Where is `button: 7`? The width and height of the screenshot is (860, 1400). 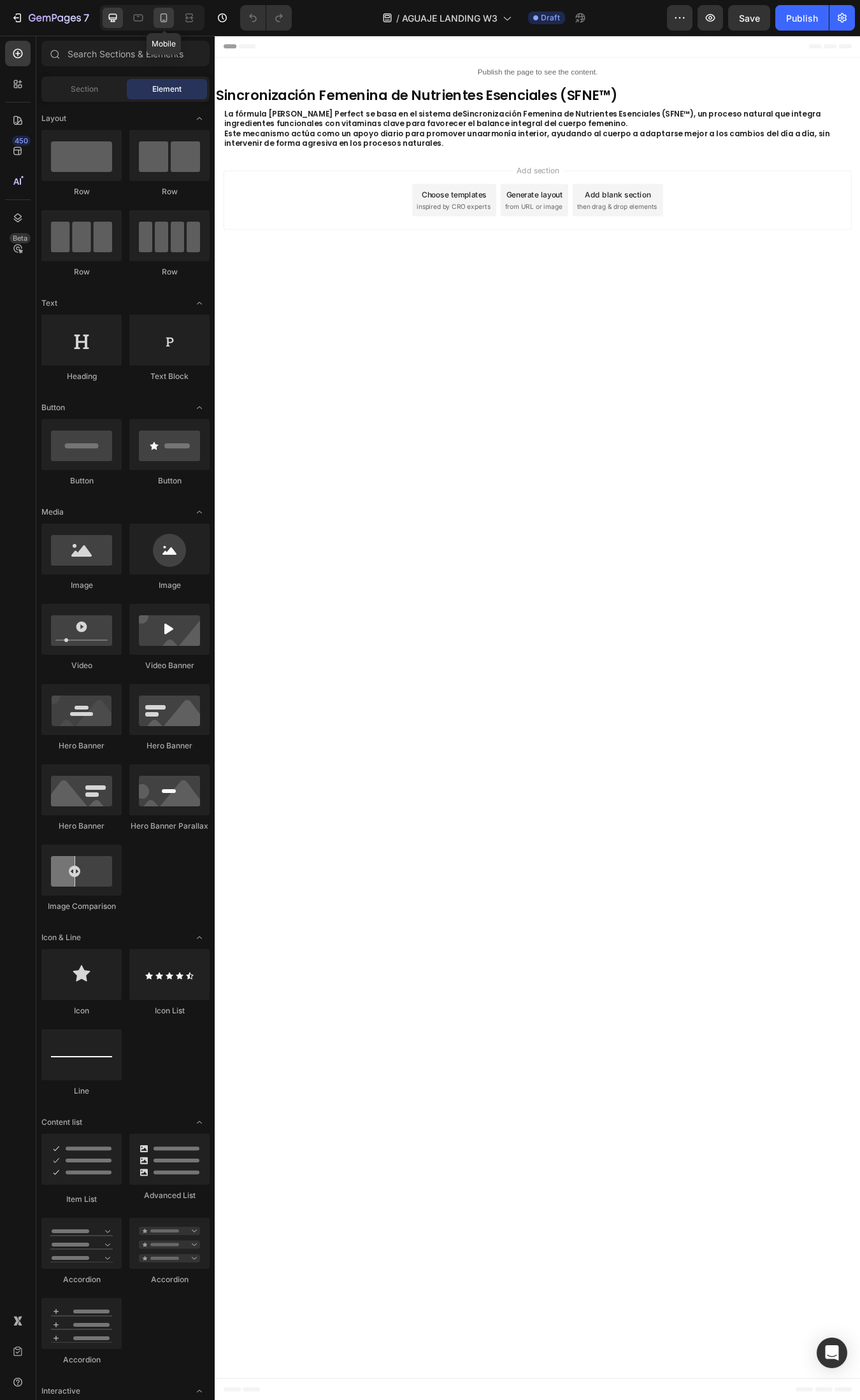 button: 7 is located at coordinates (49, 18).